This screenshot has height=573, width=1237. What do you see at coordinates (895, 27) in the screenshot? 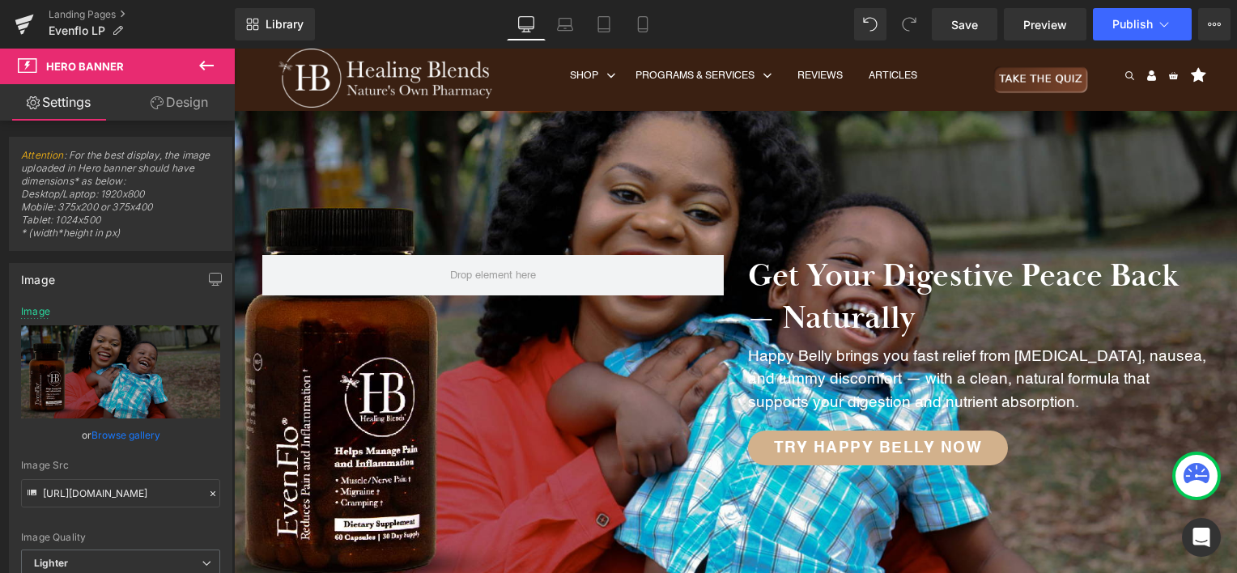
I see `img: Search Icon` at bounding box center [895, 27].